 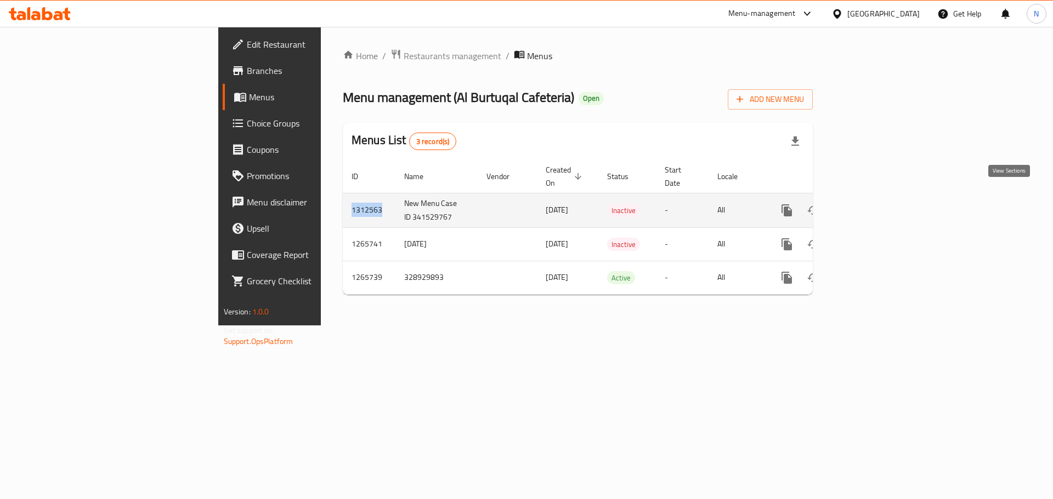 What do you see at coordinates (458, 97) in the screenshot?
I see `span: Menu management ( Al Burtuqal Cafeteria )` at bounding box center [458, 97].